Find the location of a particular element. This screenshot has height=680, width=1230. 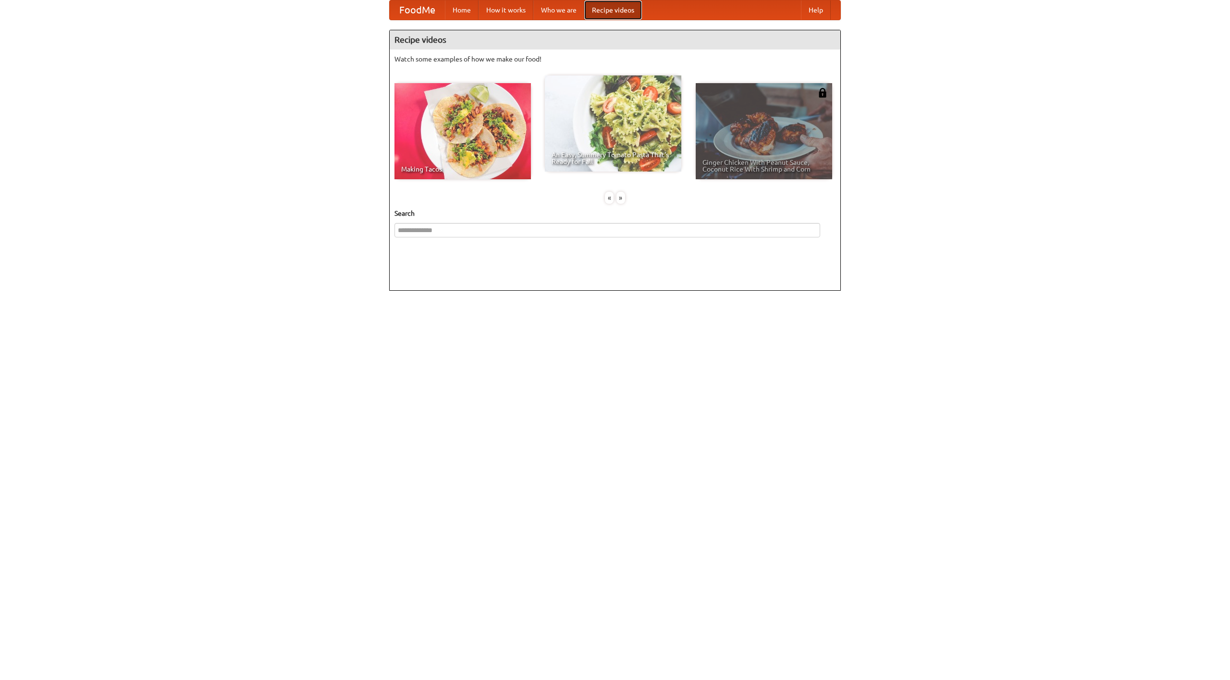

span: An Easy, Summery Tomato Pasta That's Ready for Fall is located at coordinates (613, 158).